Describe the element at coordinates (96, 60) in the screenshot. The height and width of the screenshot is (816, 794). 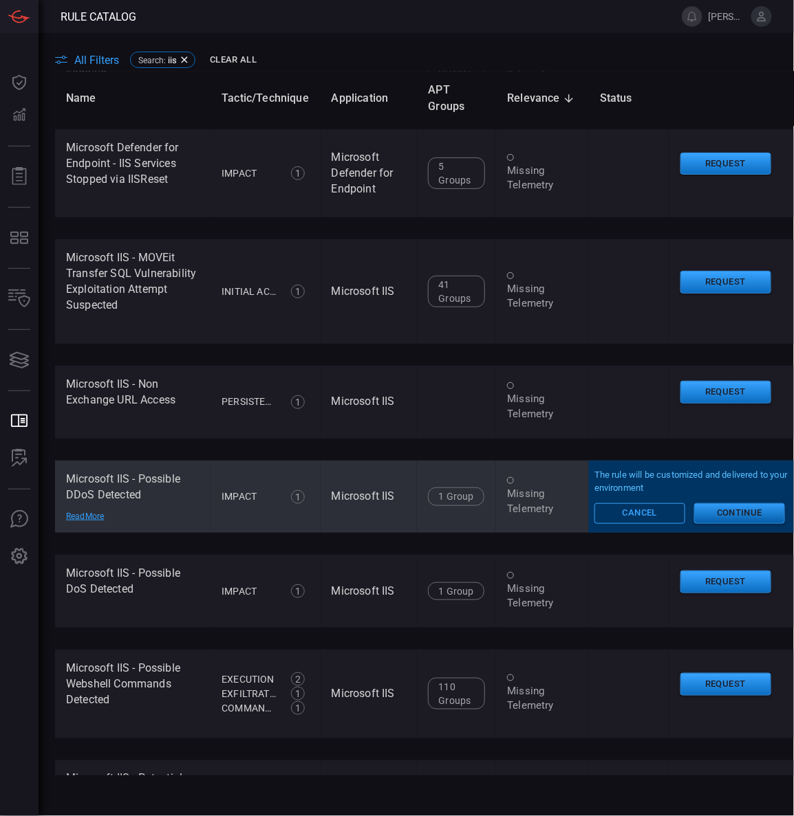
I see `span: All Filters` at that location.